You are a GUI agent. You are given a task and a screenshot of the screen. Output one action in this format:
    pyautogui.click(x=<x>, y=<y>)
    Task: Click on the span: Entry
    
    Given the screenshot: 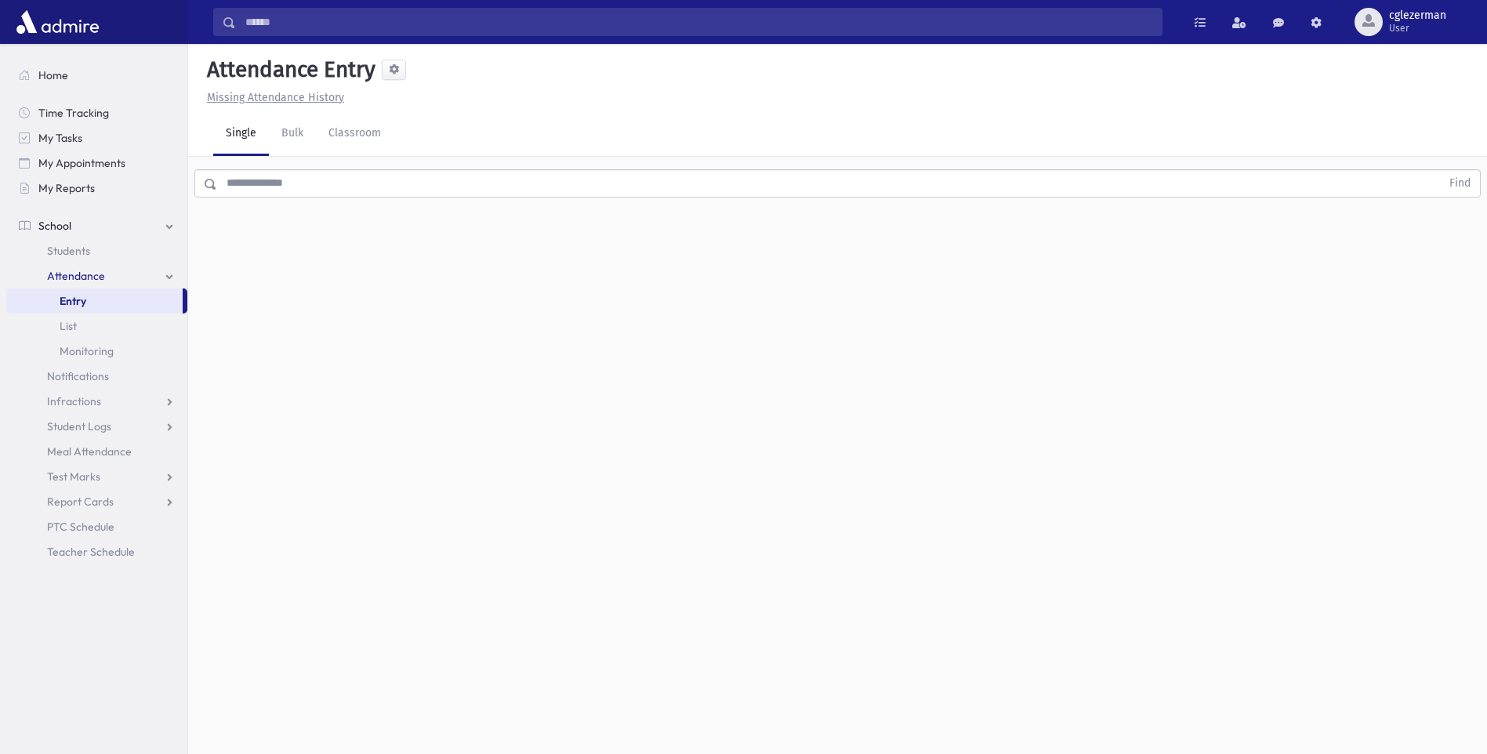 What is the action you would take?
    pyautogui.click(x=73, y=301)
    